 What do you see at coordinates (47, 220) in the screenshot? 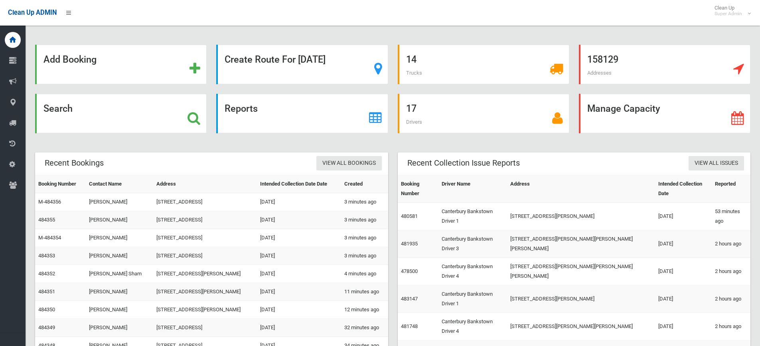
I see `a: 484355` at bounding box center [47, 220].